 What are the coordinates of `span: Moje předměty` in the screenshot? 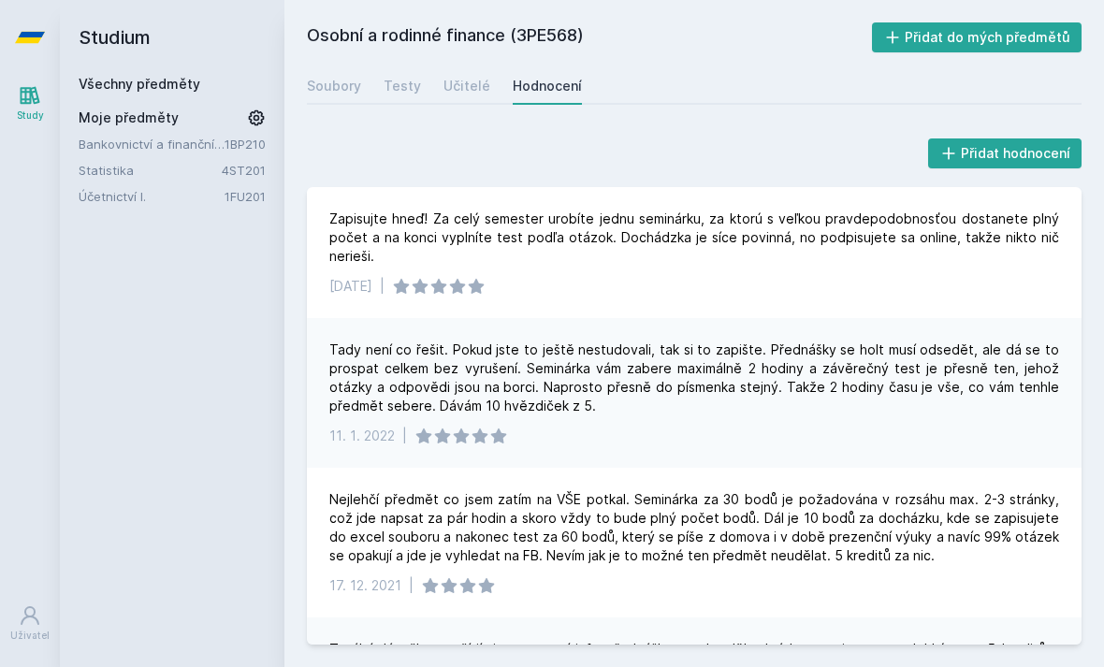 It's located at (128, 118).